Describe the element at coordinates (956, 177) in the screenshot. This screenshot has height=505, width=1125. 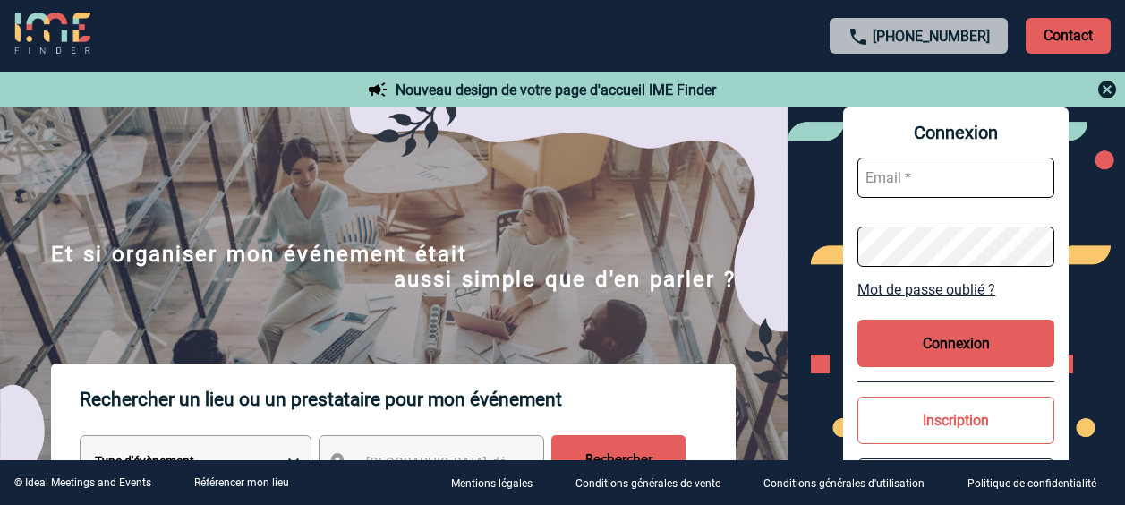
I see `input: Email *` at that location.